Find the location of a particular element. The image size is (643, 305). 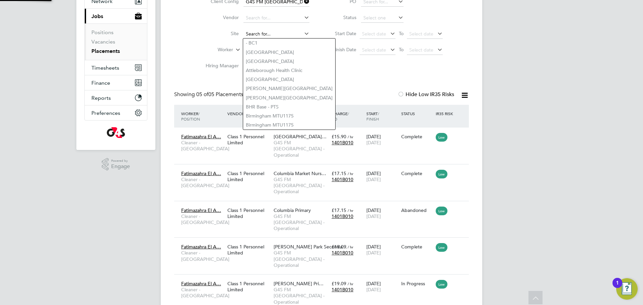

span: £19.09 is located at coordinates (339, 284).